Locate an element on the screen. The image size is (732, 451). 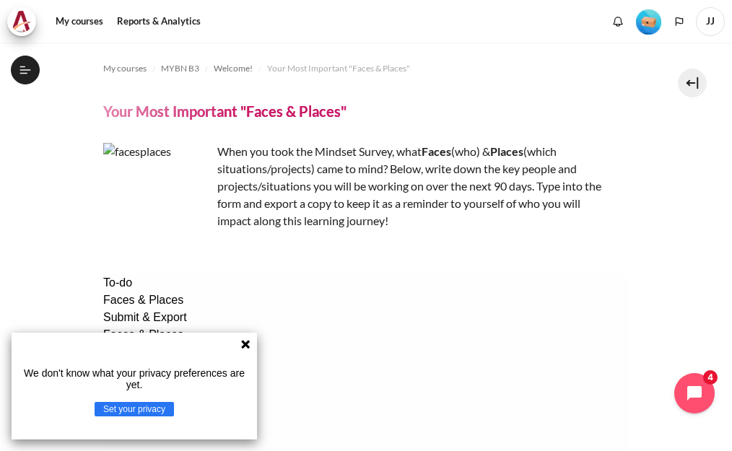
strong: aces is located at coordinates (439, 151).